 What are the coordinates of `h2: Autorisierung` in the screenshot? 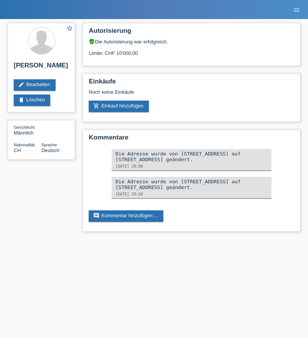 It's located at (192, 33).